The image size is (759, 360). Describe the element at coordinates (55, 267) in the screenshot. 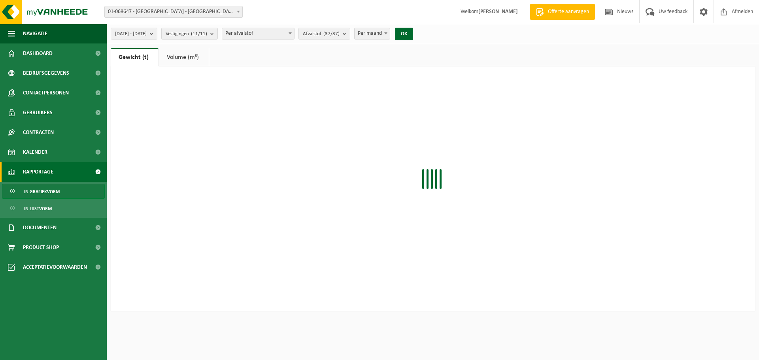

I see `span: Acceptatievoorwaarden` at that location.